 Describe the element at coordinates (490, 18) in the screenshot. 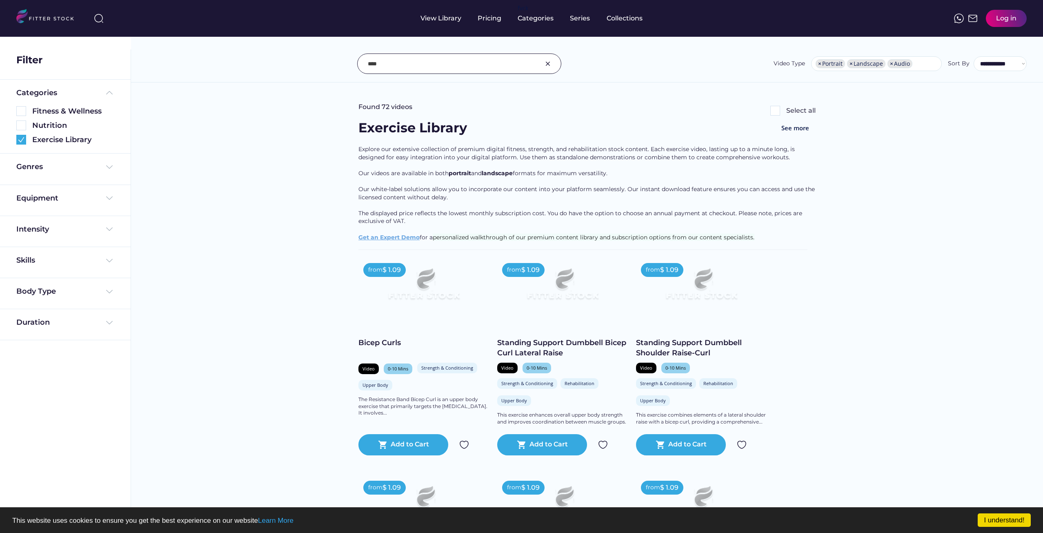

I see `div: Pricing` at that location.